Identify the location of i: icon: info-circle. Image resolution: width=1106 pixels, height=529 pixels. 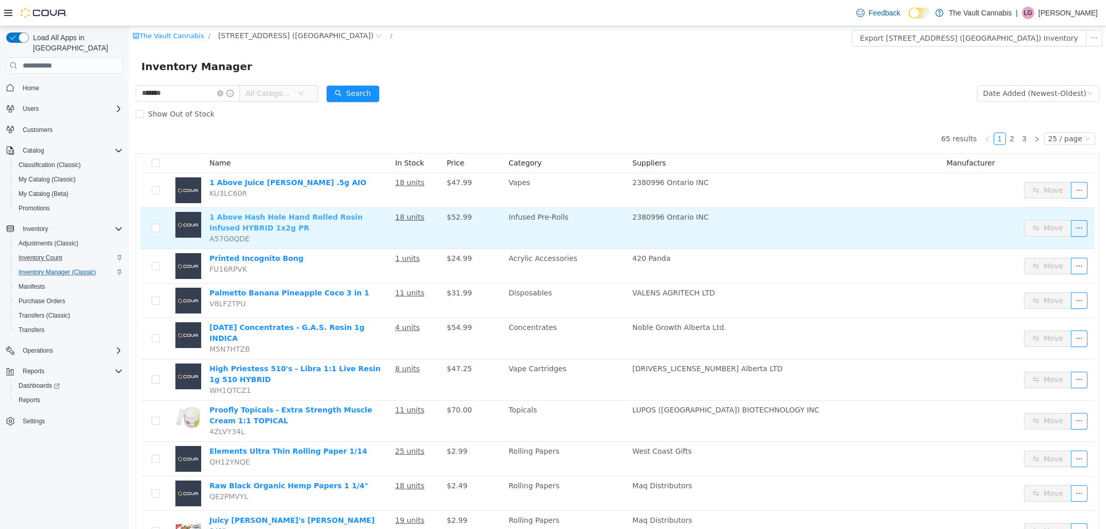
(101, 67).